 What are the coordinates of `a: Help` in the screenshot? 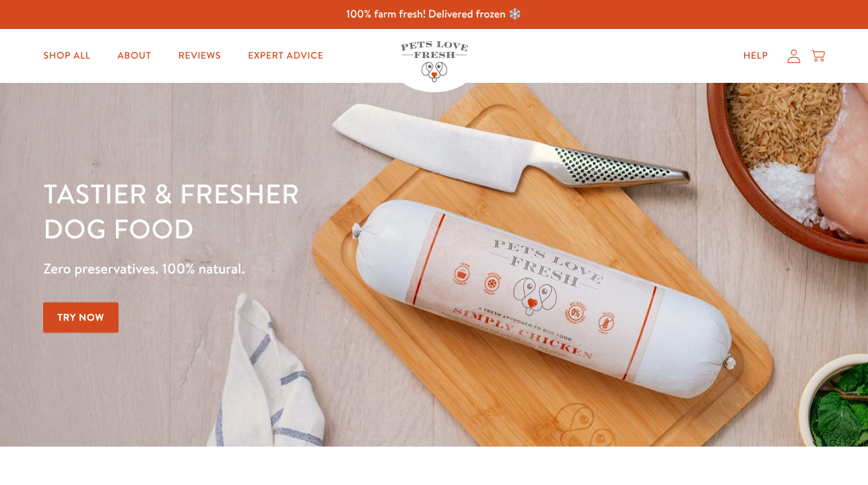 It's located at (756, 56).